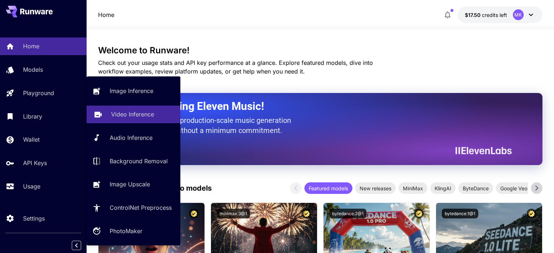  I want to click on span: KlingAI, so click(443, 188).